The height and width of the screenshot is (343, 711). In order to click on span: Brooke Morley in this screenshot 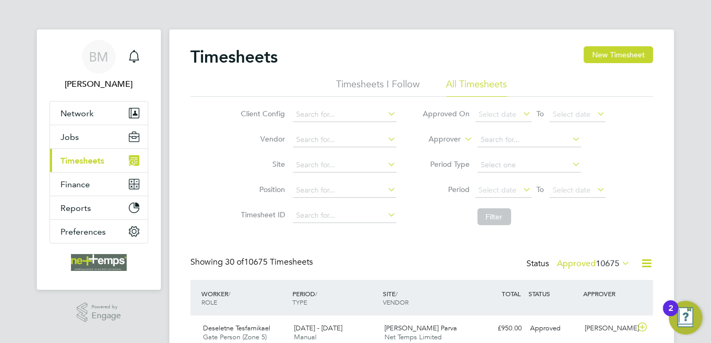, I will do `click(99, 84)`.